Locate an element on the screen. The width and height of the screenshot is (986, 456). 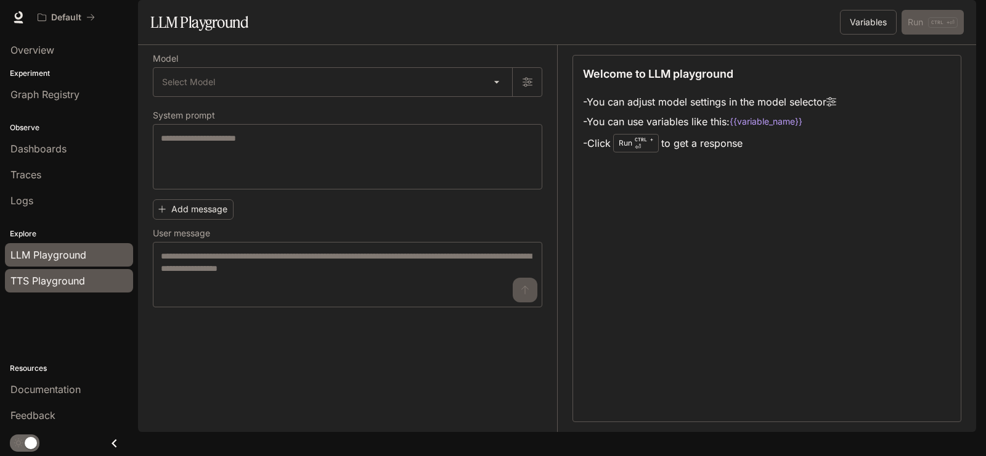
span: Select Model is located at coordinates (189, 82).